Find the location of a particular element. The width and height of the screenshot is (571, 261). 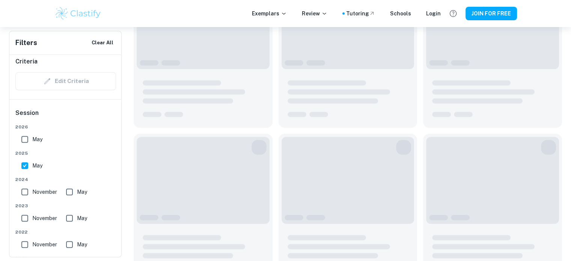

h6: Filters is located at coordinates (26, 43).